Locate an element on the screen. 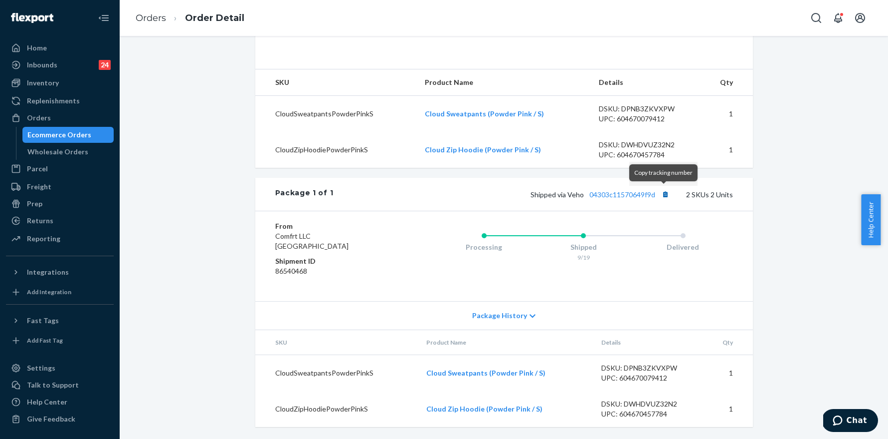  div: Parcel is located at coordinates (37, 169).